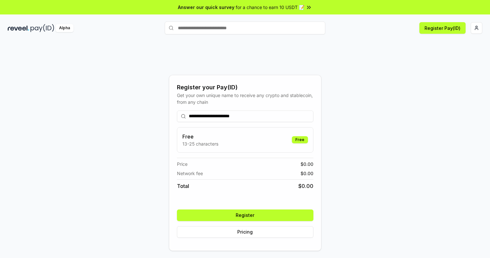 The width and height of the screenshot is (490, 258). Describe the element at coordinates (245, 87) in the screenshot. I see `div: Register your Pay(ID)` at that location.